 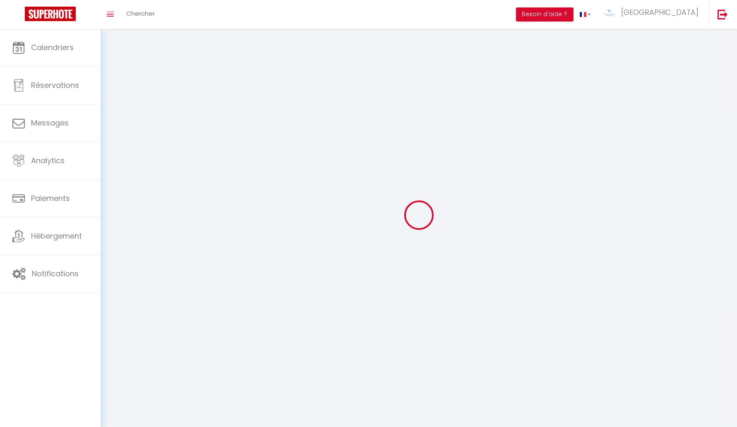 I want to click on span: Calendriers, so click(x=52, y=47).